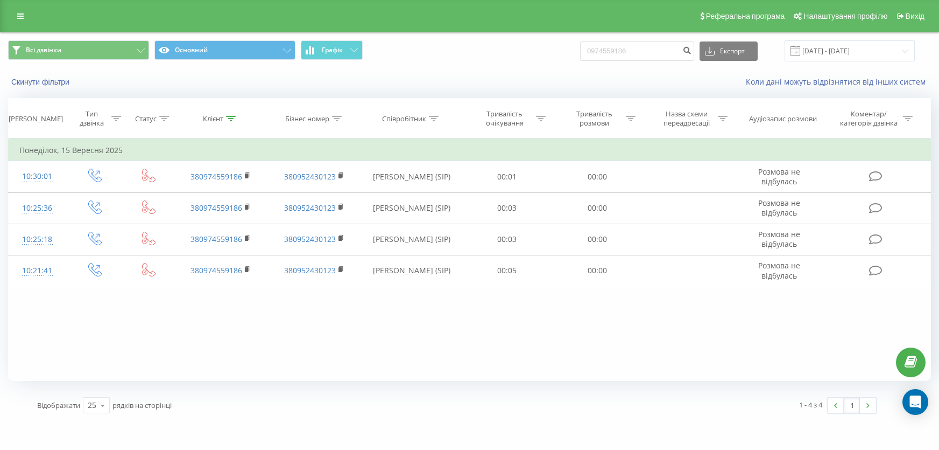 This screenshot has width=939, height=450. Describe the element at coordinates (594, 118) in the screenshot. I see `div: Тривалість розмови` at that location.